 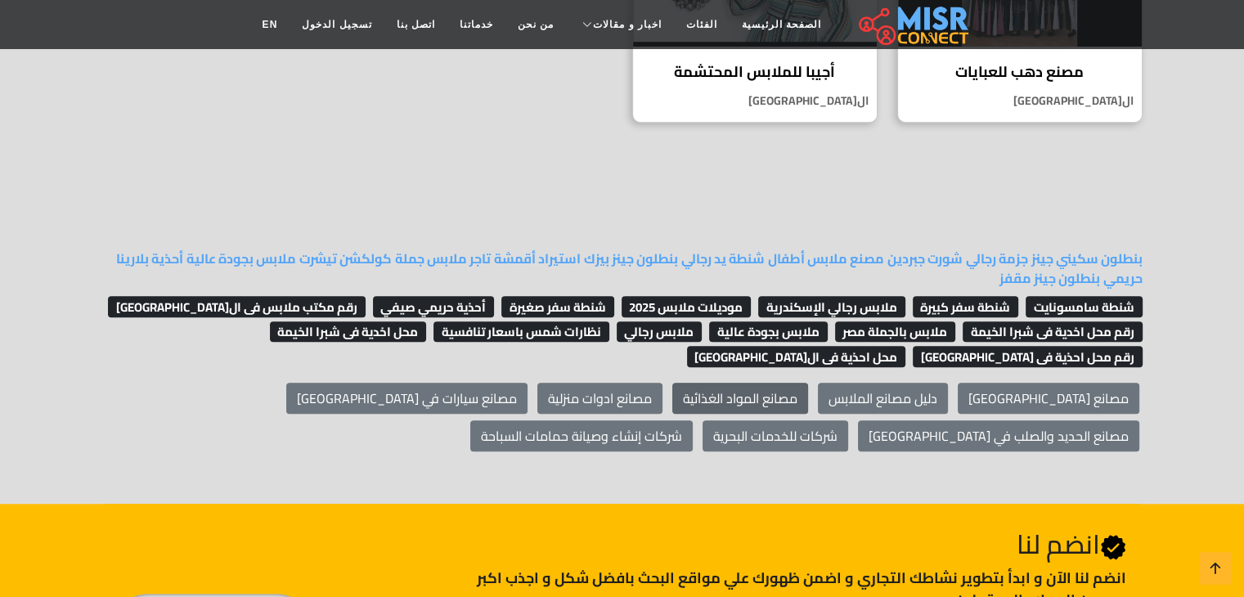 What do you see at coordinates (476, 25) in the screenshot?
I see `a: خدماتنا` at bounding box center [476, 25].